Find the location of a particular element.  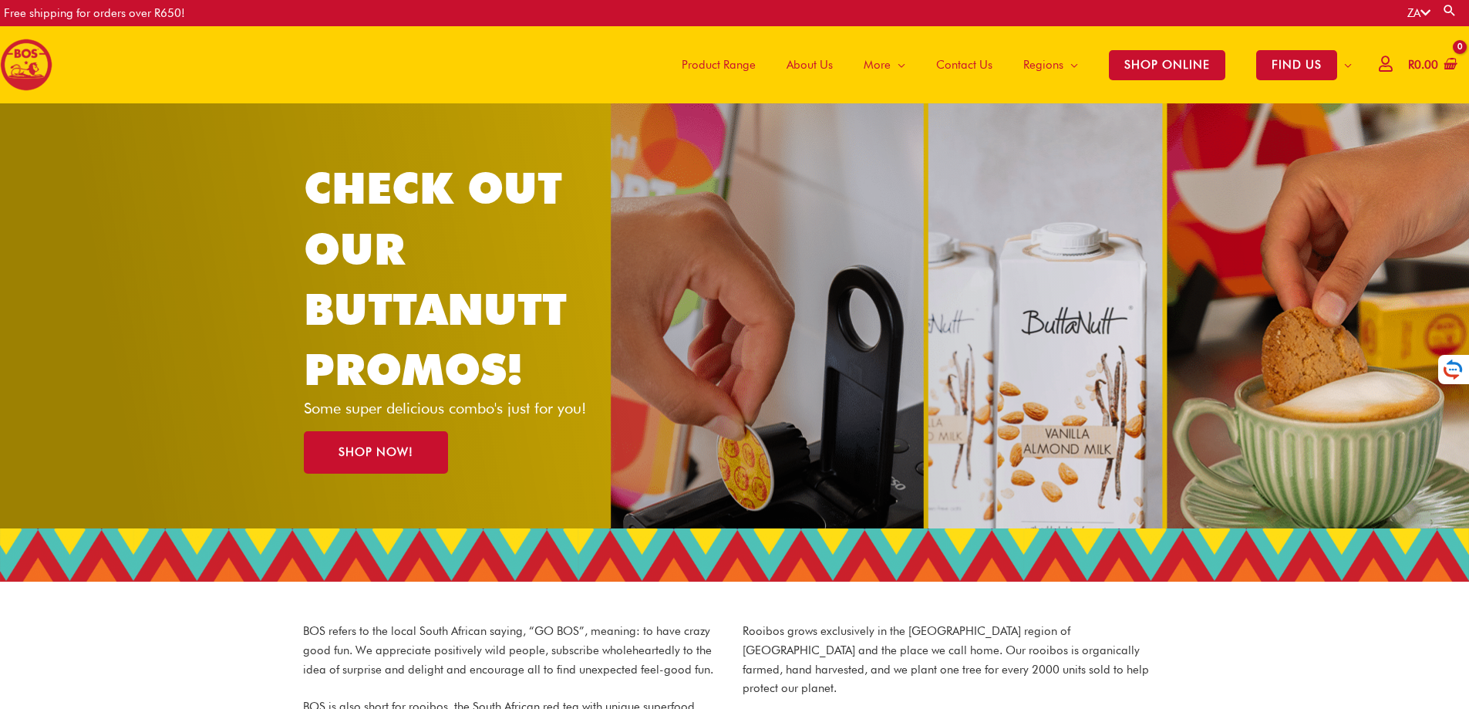

a: CHECK OUT OUR BUTTANUTT PROMOS! is located at coordinates (435, 278).